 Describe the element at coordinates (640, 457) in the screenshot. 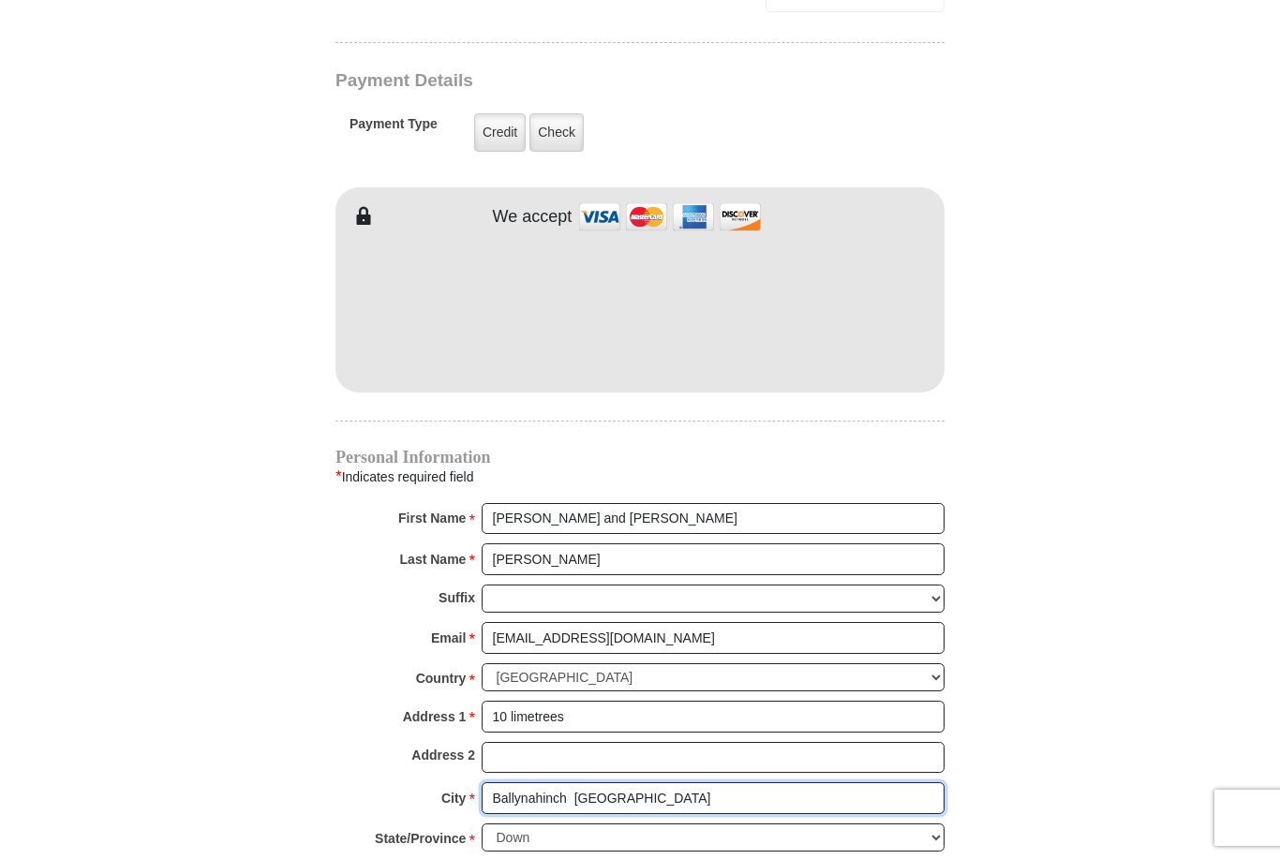

I see `h4: Personal Information` at that location.